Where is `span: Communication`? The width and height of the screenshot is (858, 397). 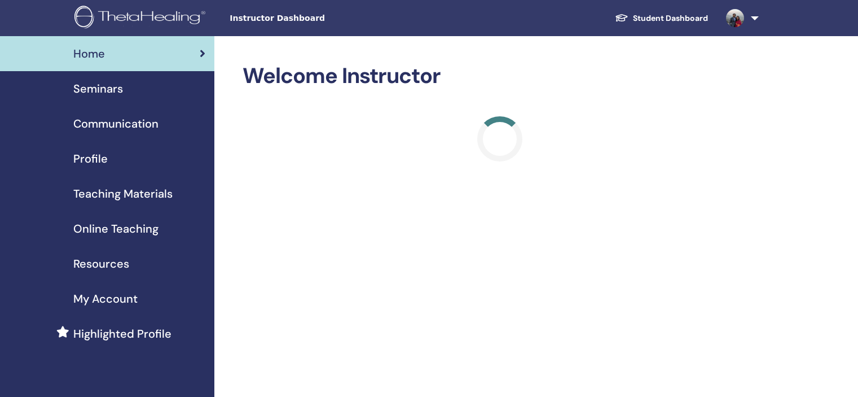 span: Communication is located at coordinates (116, 124).